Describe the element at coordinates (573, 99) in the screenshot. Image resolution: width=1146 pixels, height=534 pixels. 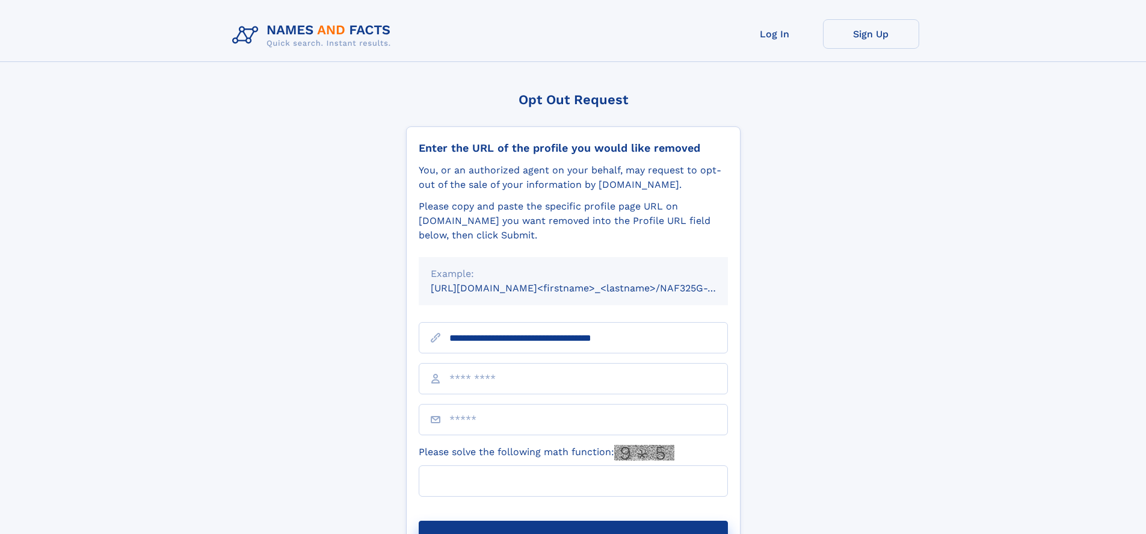
I see `div: Opt Out Request` at that location.